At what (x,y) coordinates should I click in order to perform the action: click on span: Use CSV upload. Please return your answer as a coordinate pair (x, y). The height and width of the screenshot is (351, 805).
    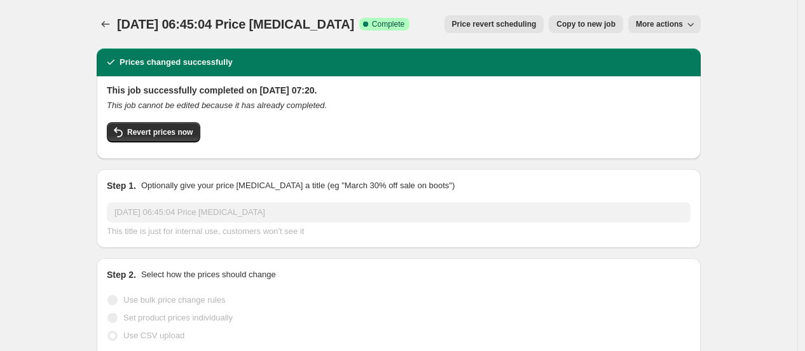
    Looking at the image, I should click on (154, 335).